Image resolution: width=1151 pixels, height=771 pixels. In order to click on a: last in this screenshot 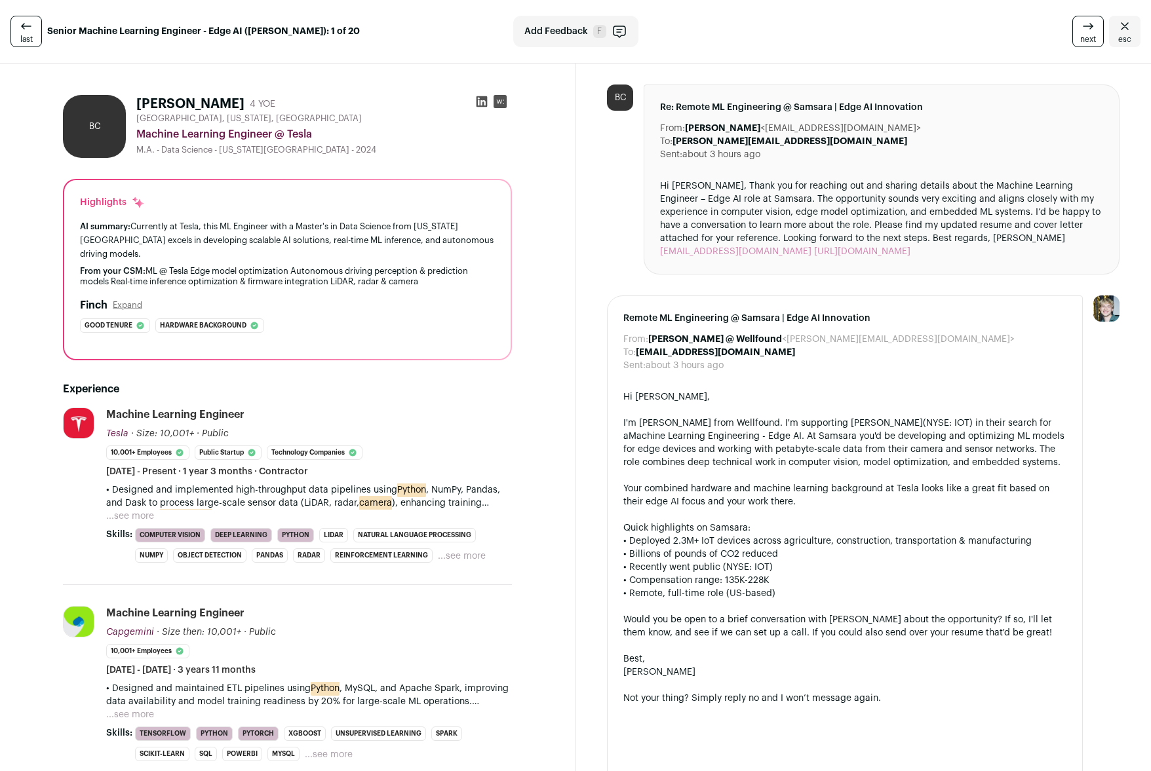, I will do `click(26, 31)`.